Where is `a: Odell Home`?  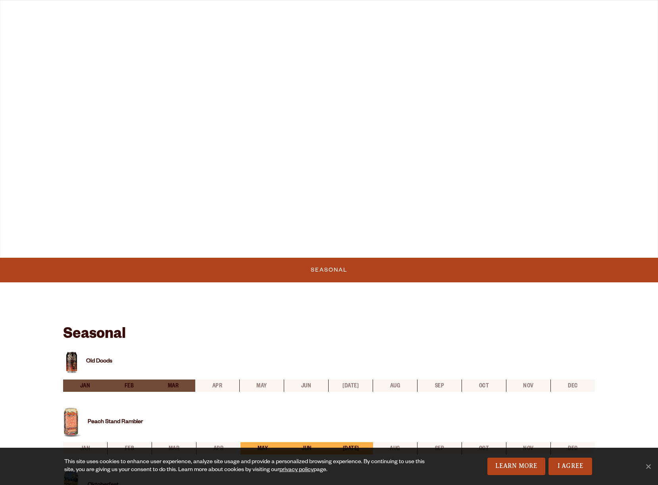 a: Odell Home is located at coordinates (338, 14).